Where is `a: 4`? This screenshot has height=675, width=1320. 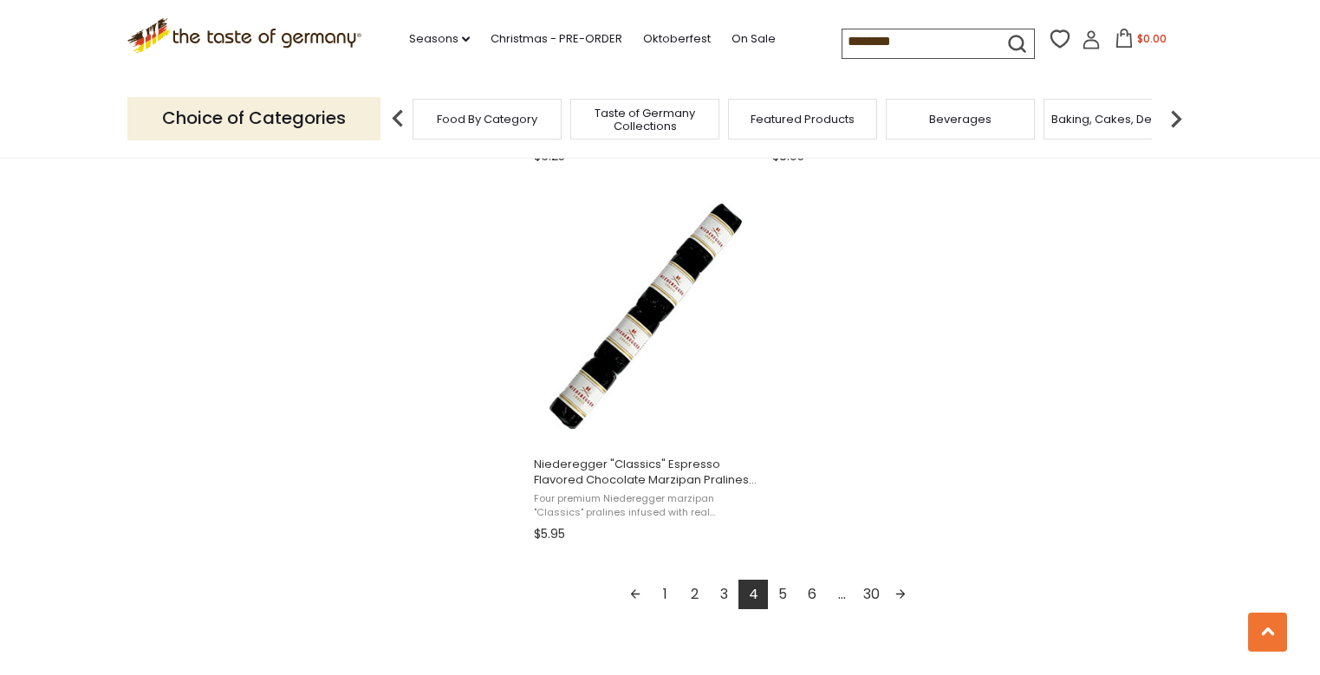
a: 4 is located at coordinates (753, 595).